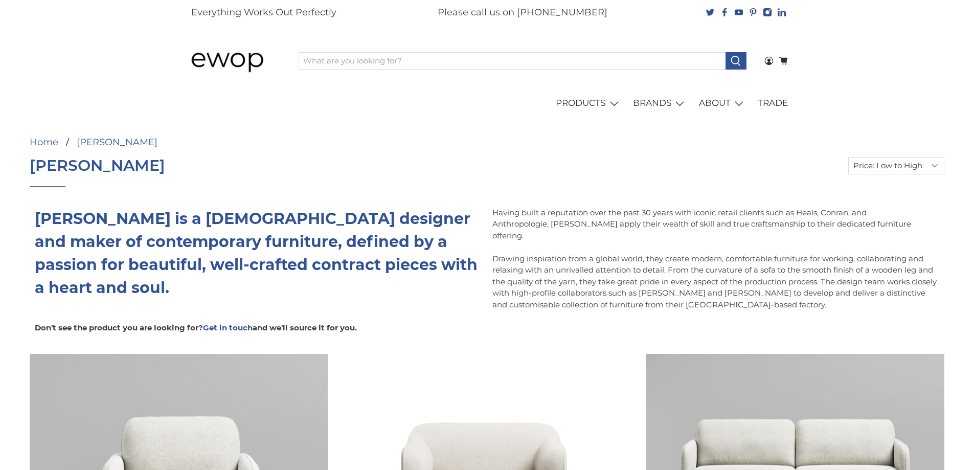  What do you see at coordinates (487, 103) in the screenshot?
I see `nav: main navigation` at bounding box center [487, 103].